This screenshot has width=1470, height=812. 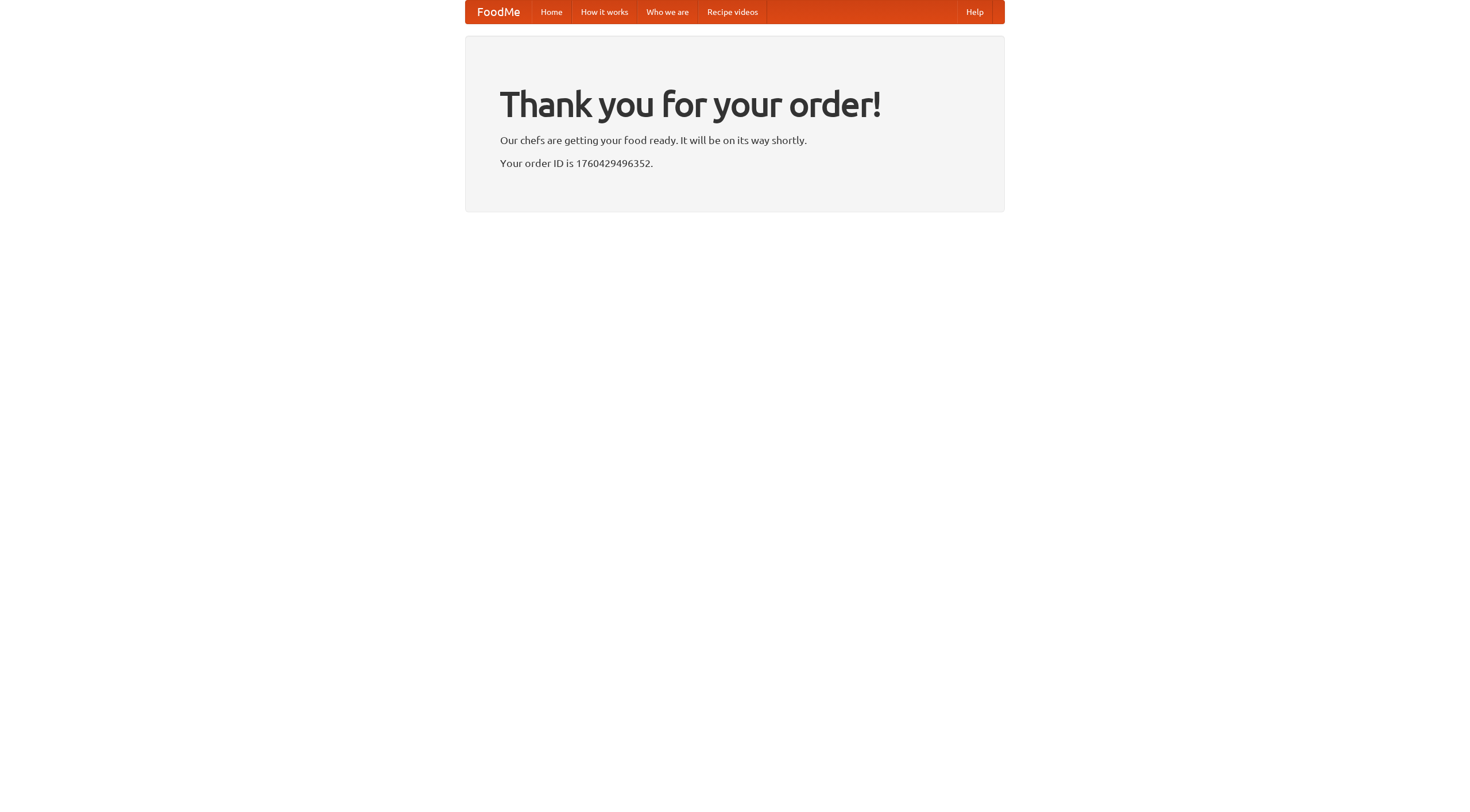 What do you see at coordinates (733, 12) in the screenshot?
I see `a: Recipe videos` at bounding box center [733, 12].